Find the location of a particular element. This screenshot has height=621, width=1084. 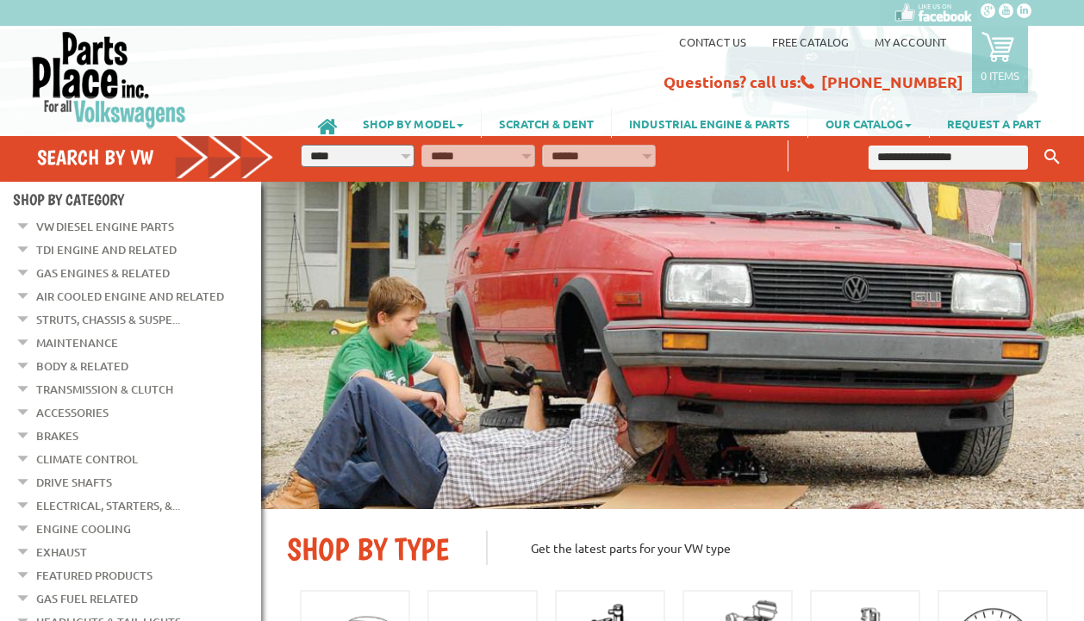

h4: Shop By Category is located at coordinates (137, 199).